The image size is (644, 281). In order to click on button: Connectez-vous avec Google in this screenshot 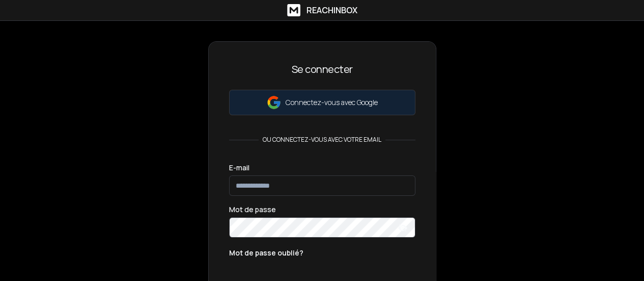, I will do `click(322, 102)`.